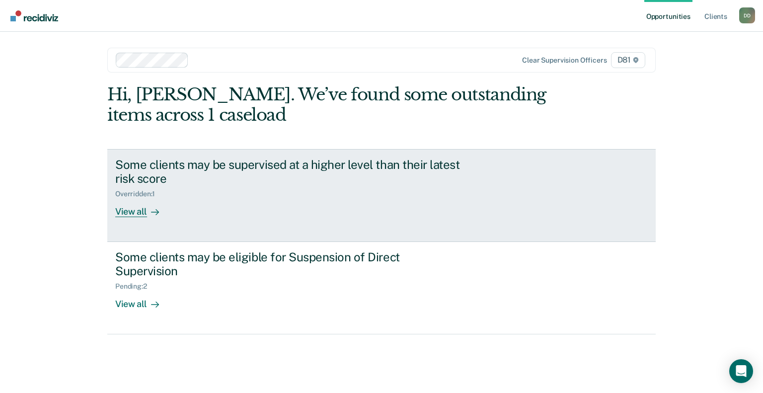 Image resolution: width=763 pixels, height=393 pixels. Describe the element at coordinates (747, 15) in the screenshot. I see `button: Profile dropdown button` at that location.